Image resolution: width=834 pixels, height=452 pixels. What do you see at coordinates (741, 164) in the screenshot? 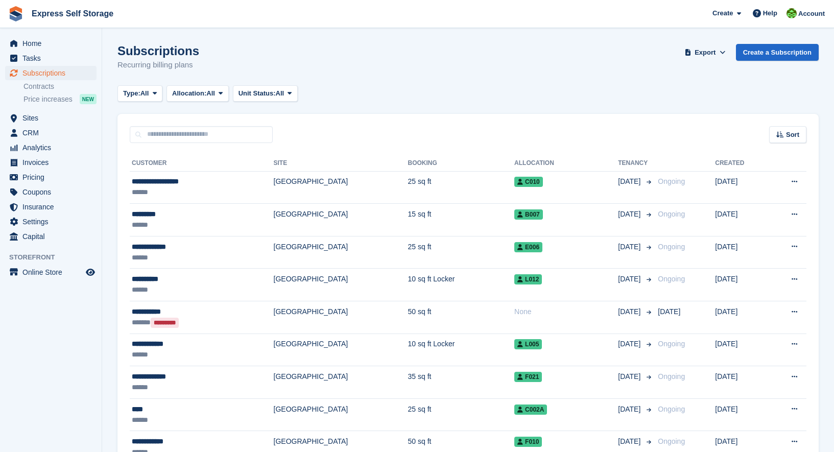
I see `th: Created` at bounding box center [741, 164].